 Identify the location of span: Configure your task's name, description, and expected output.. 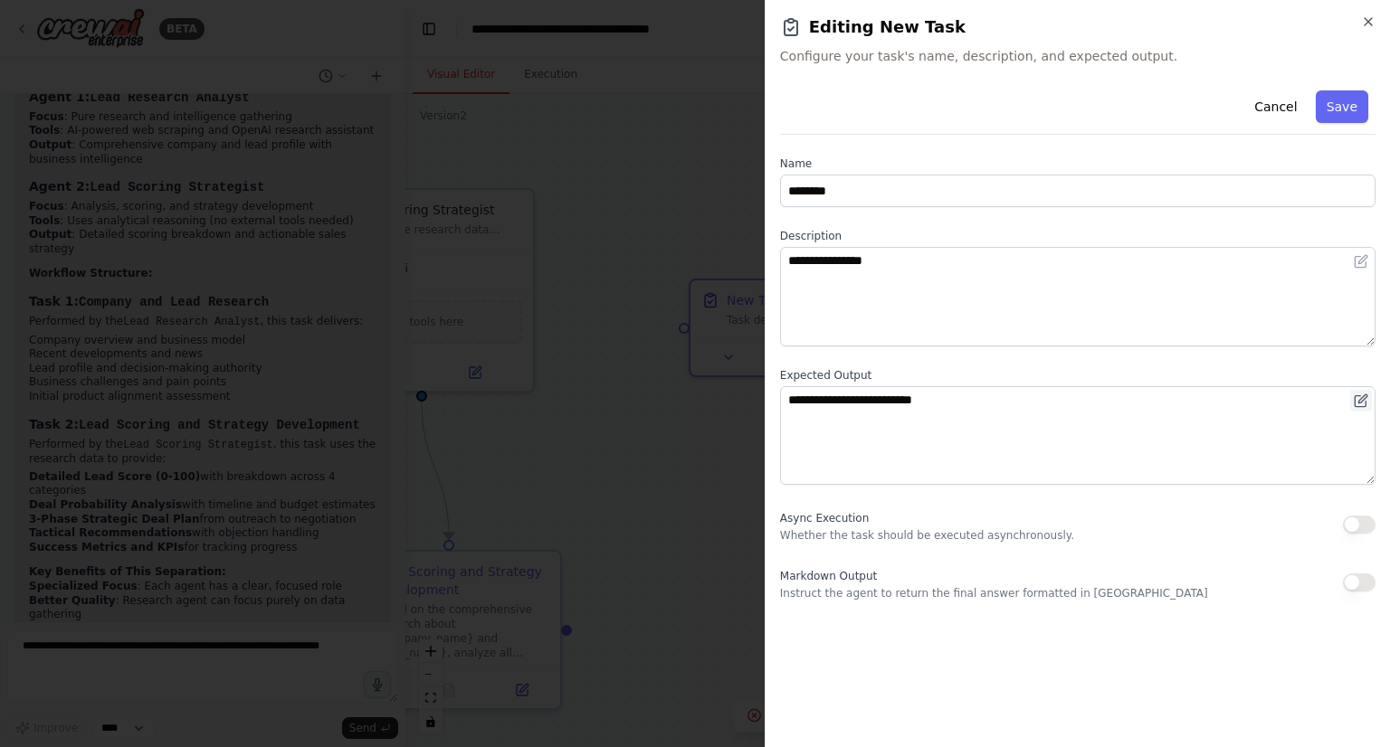
(1078, 56).